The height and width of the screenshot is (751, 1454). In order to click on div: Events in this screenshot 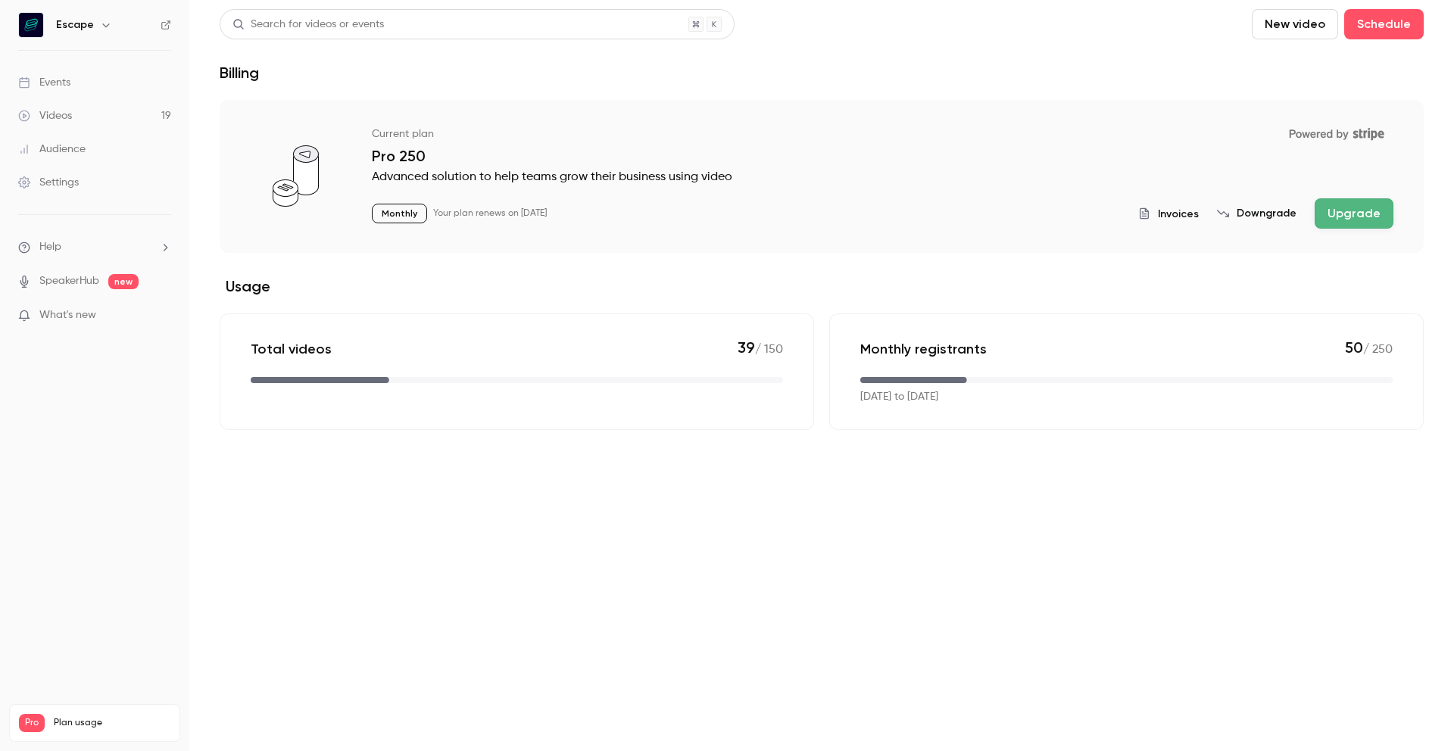, I will do `click(44, 83)`.